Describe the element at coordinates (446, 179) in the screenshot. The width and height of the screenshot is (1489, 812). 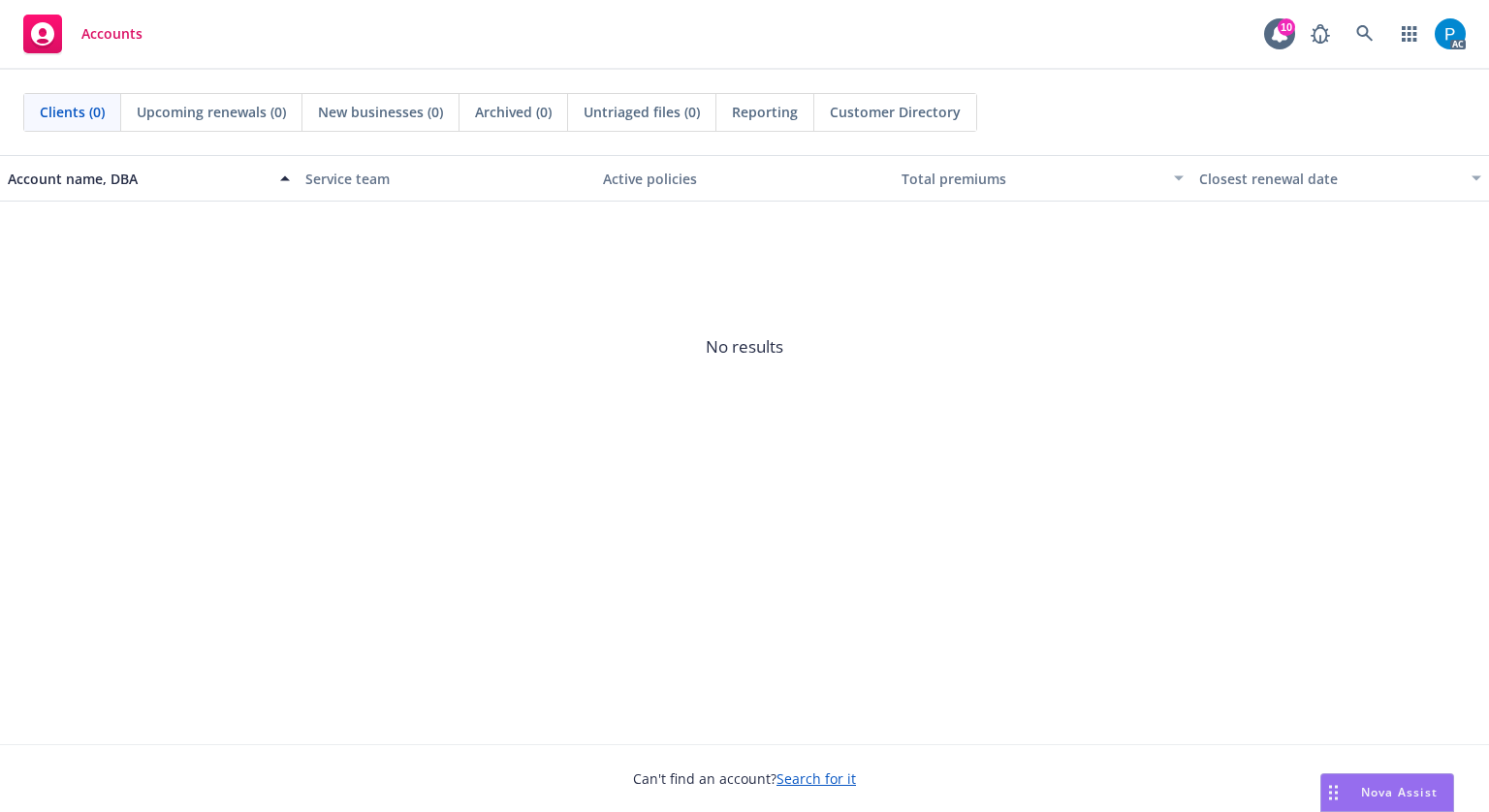
I see `div: Service team` at that location.